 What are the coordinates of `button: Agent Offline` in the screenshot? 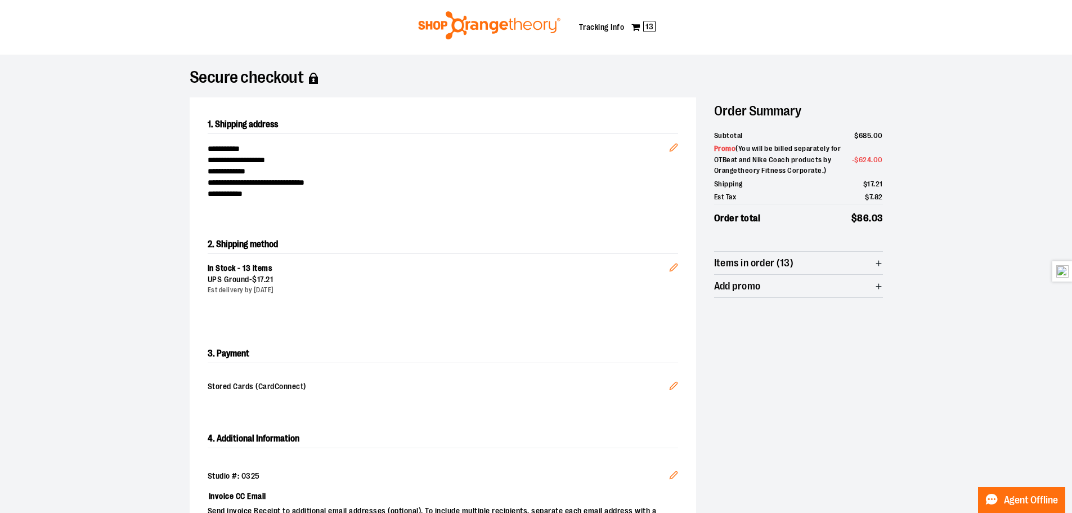 It's located at (1022, 500).